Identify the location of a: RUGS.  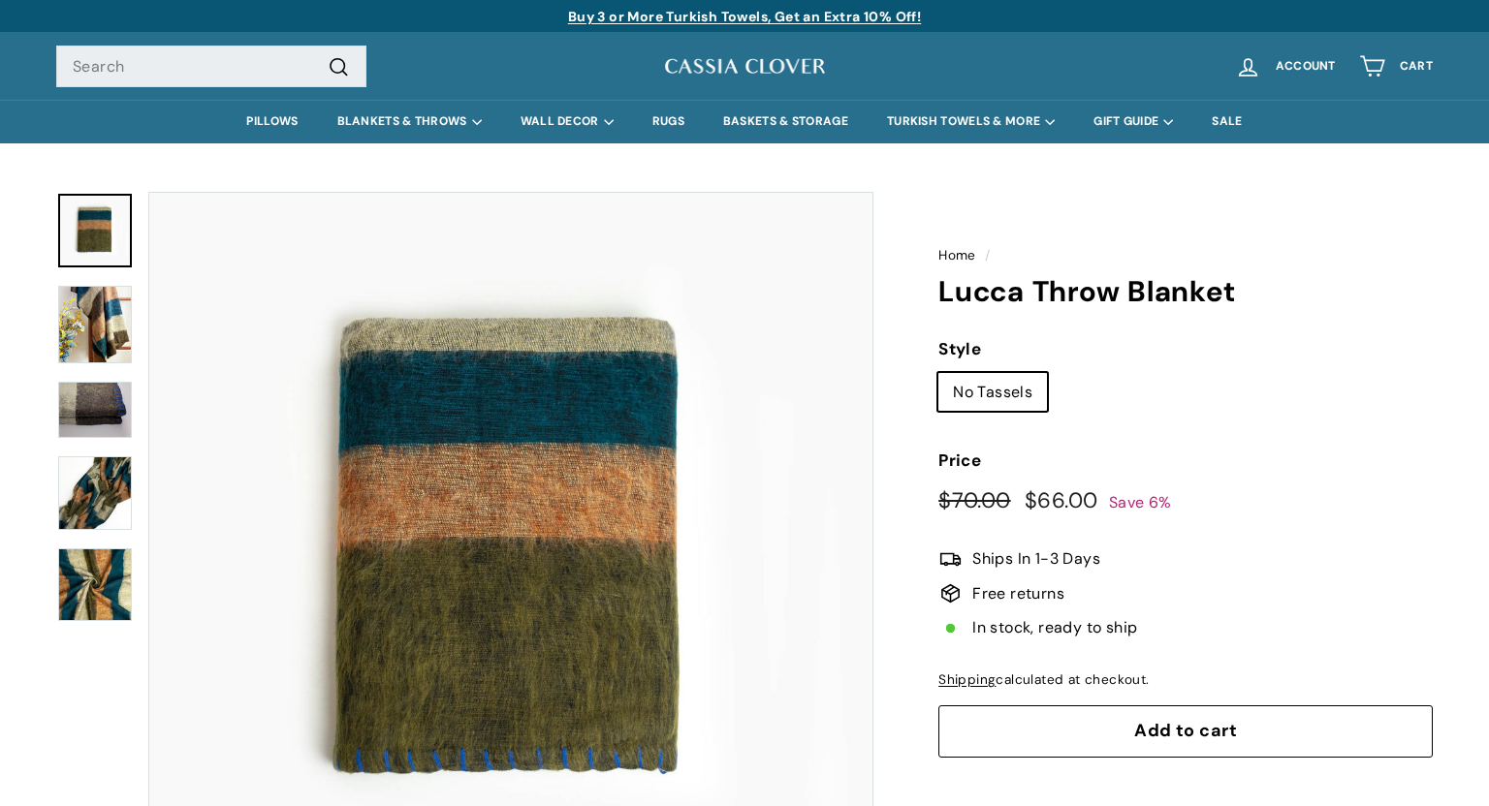
(668, 121).